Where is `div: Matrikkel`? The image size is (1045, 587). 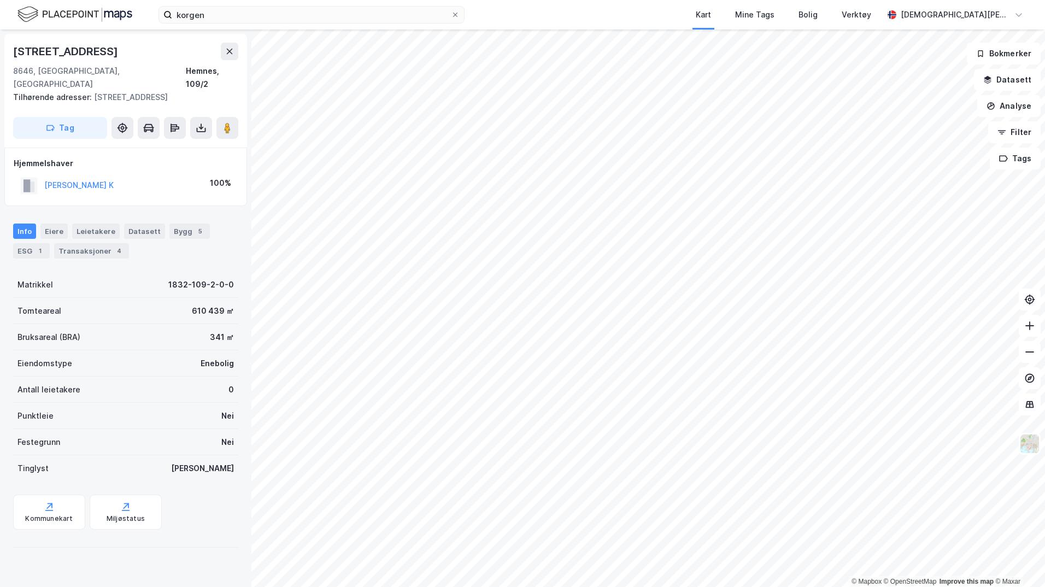
div: Matrikkel is located at coordinates (35, 285).